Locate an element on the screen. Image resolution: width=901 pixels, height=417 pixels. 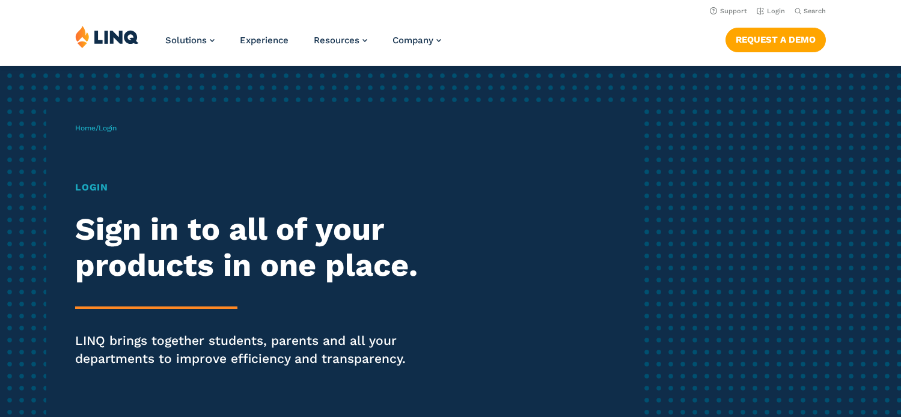
nav: Primary Navigation is located at coordinates (303, 45).